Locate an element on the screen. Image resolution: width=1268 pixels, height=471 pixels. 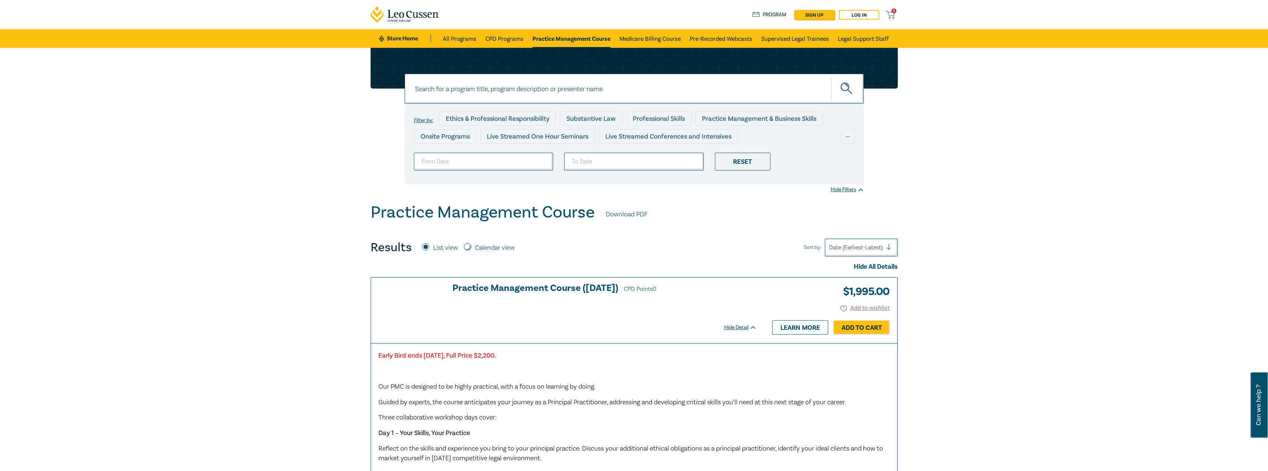
label: Filter by: is located at coordinates (424, 120).